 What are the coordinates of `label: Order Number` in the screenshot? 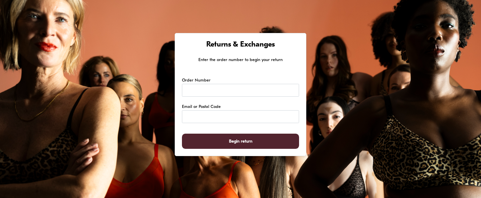 It's located at (196, 80).